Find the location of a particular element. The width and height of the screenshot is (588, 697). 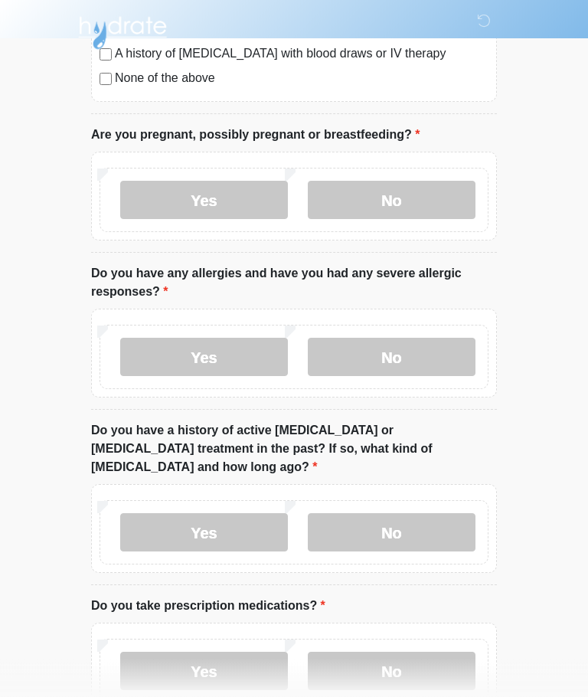

img: Hydrate IV Bar - Arcadia Logo is located at coordinates (122, 31).